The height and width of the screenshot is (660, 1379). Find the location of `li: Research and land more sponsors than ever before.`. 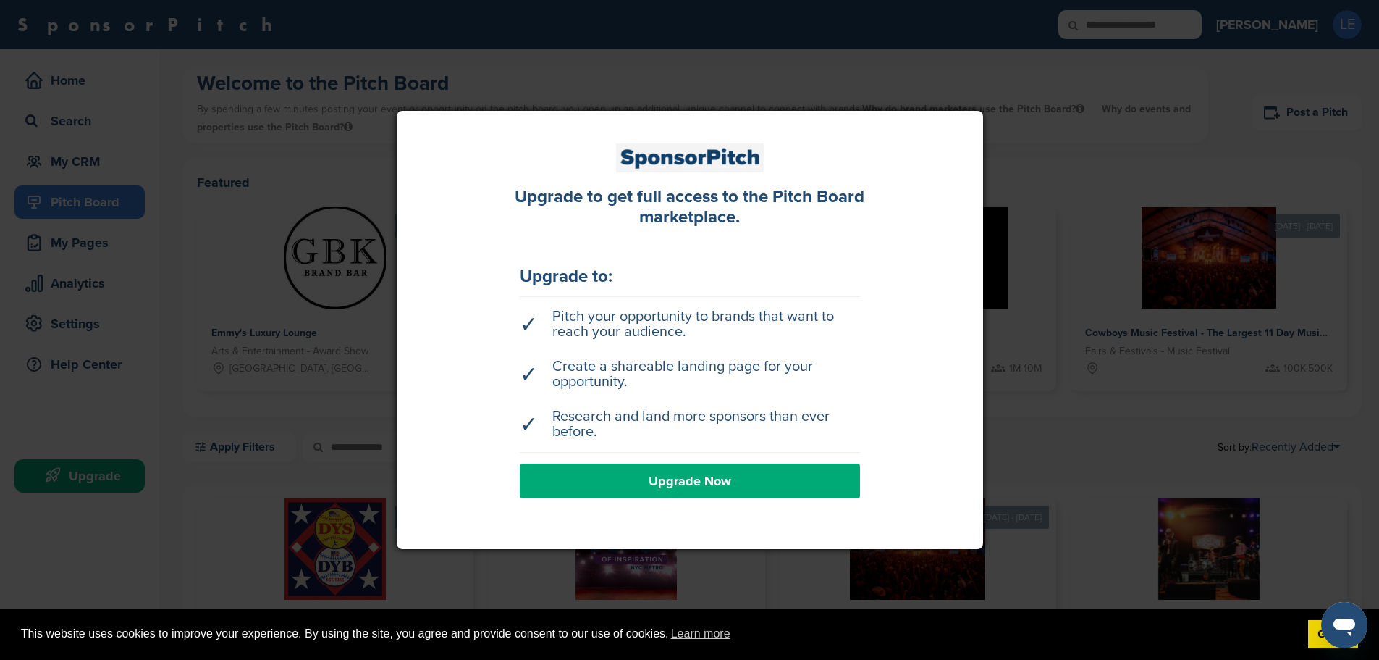

li: Research and land more sponsors than ever before. is located at coordinates (690, 424).